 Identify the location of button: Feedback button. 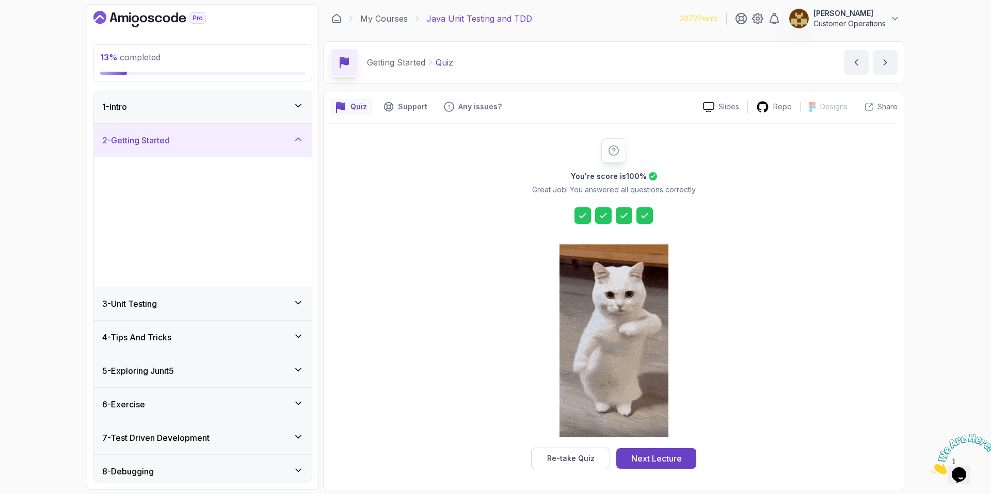
(473, 107).